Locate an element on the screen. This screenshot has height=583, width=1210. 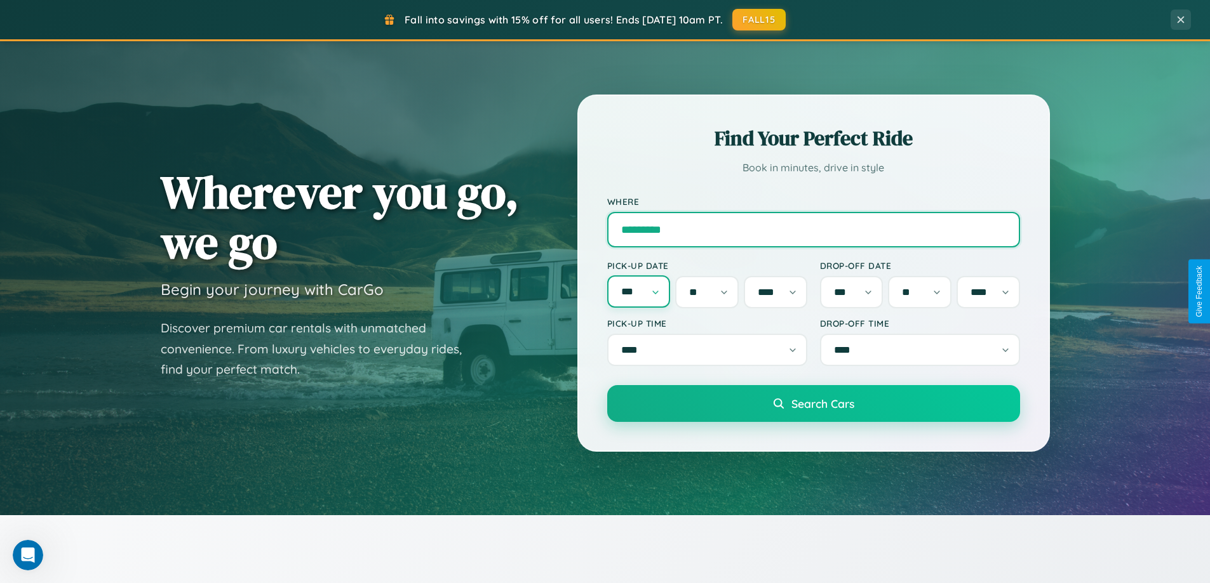
span: Search Cars is located at coordinates (822, 404).